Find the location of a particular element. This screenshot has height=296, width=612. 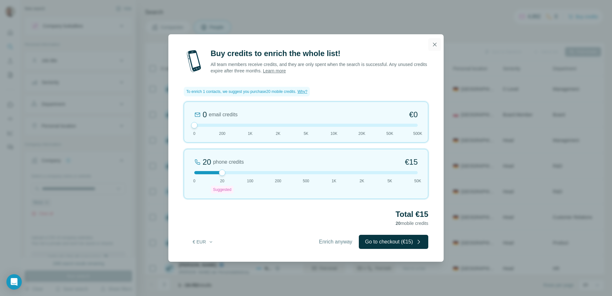

button: Enrich anyway is located at coordinates (336, 241).